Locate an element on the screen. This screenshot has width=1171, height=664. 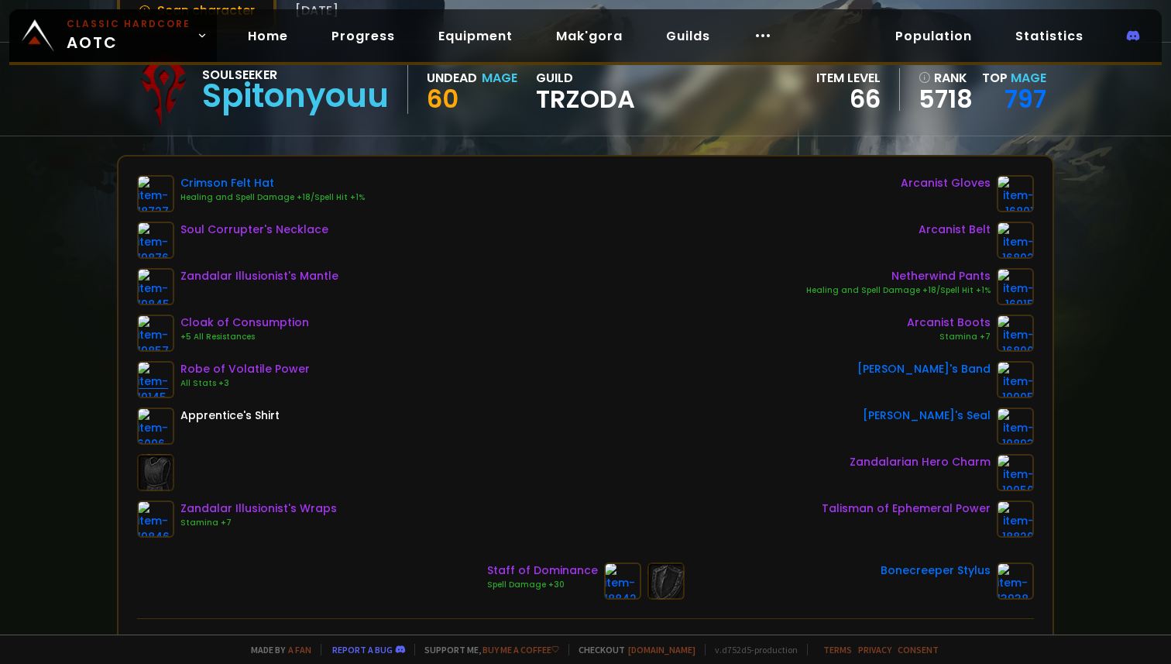
div: rank is located at coordinates (946, 77).